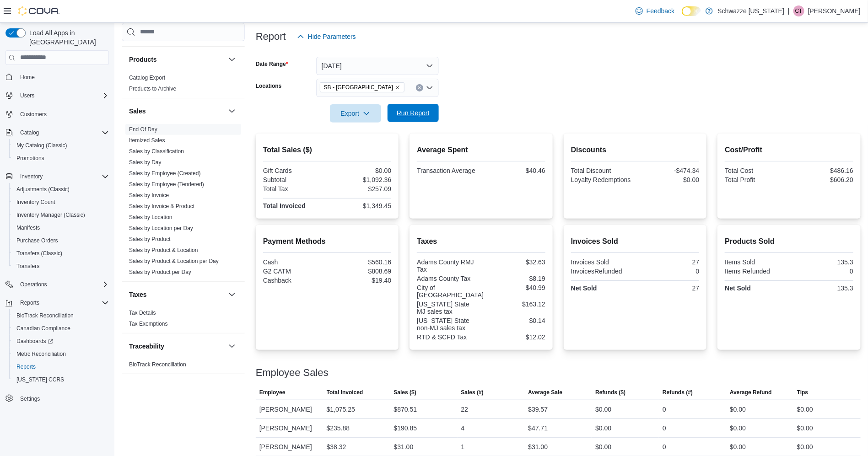 This screenshot has height=456, width=868. Describe the element at coordinates (294, 180) in the screenshot. I see `div: Subtotal` at that location.